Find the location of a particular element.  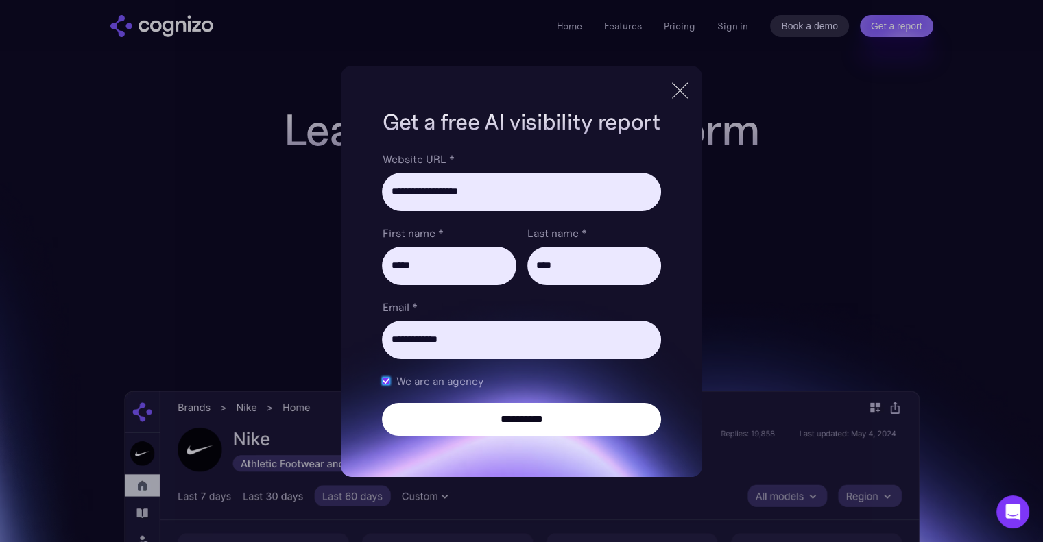

form: Brand Report Form is located at coordinates (521, 294).